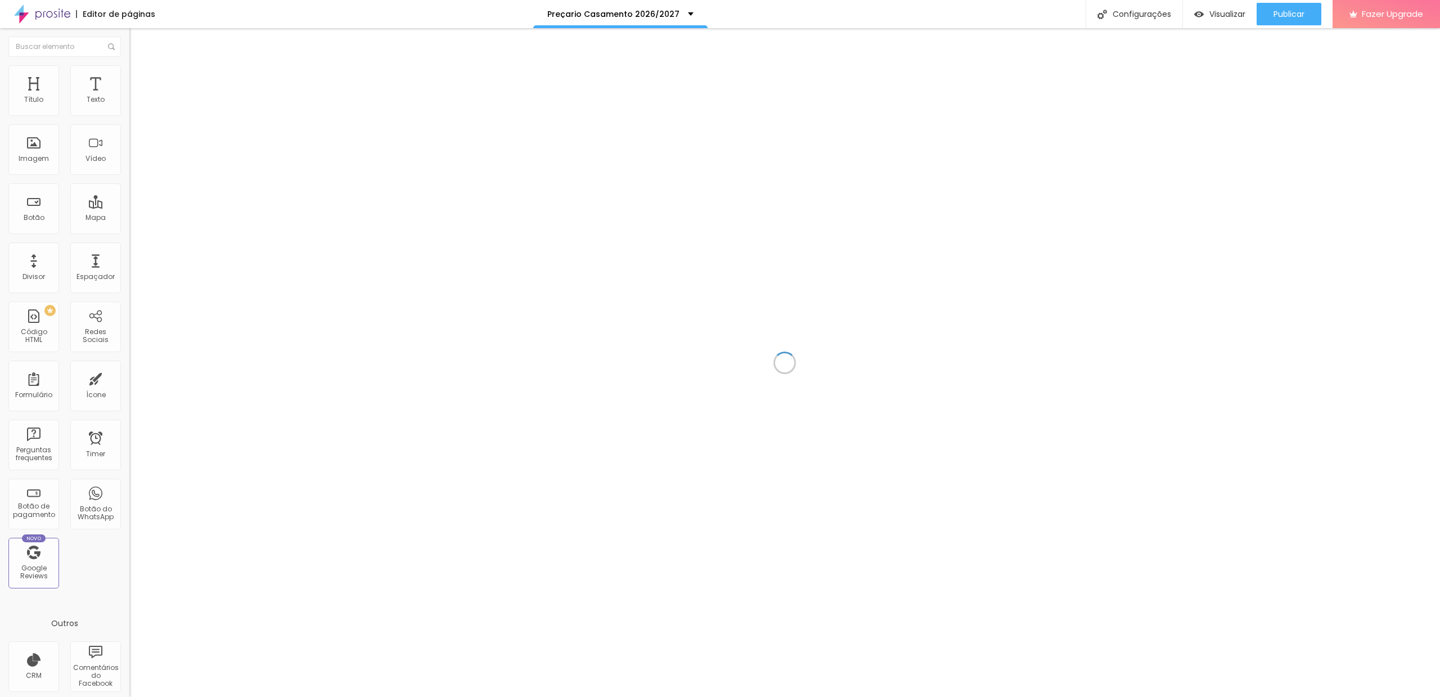 This screenshot has height=697, width=1440. Describe the element at coordinates (34, 100) in the screenshot. I see `div: Título` at that location.